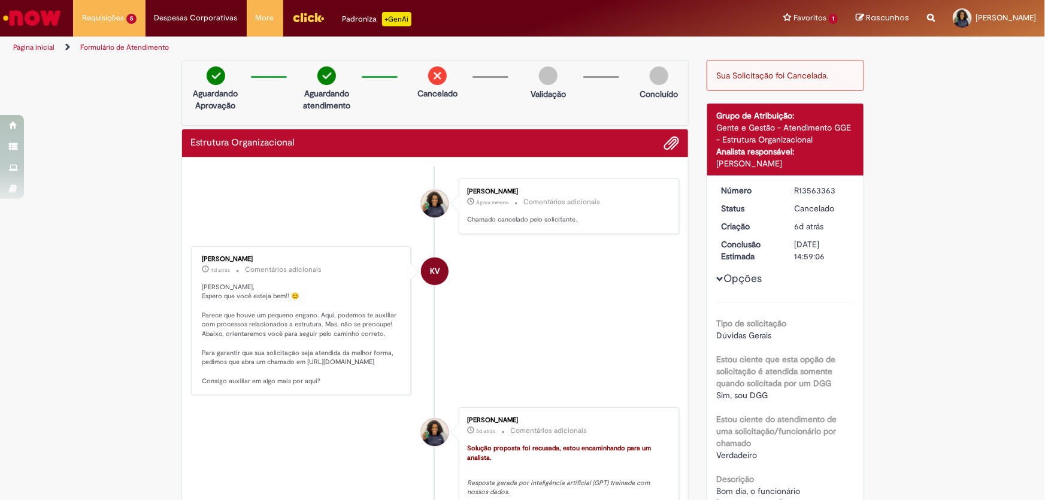 This screenshot has width=1045, height=500. What do you see at coordinates (751, 323) in the screenshot?
I see `b: Tipo de solicitação` at bounding box center [751, 323].